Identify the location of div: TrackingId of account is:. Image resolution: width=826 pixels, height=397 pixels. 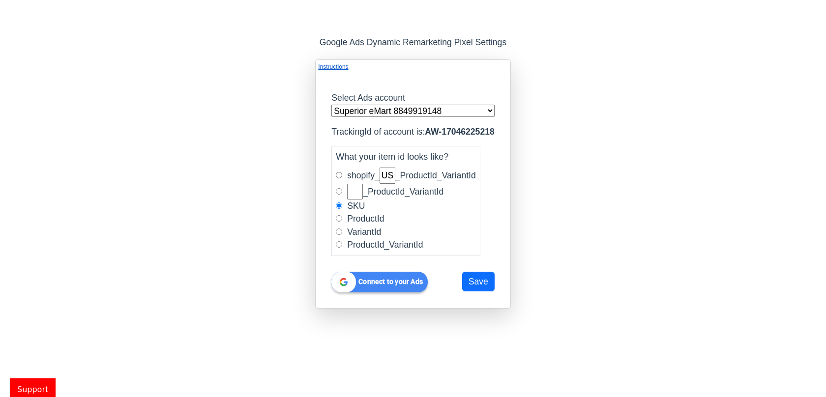
(413, 132).